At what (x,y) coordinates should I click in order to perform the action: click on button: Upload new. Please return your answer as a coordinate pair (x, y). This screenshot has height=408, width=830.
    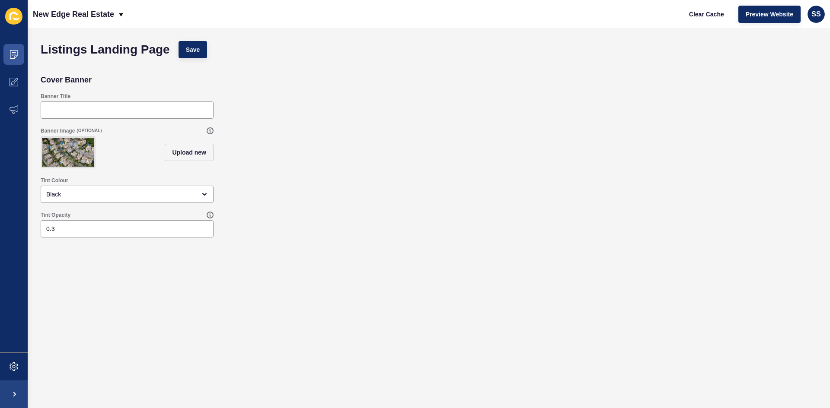
    Looking at the image, I should click on (189, 153).